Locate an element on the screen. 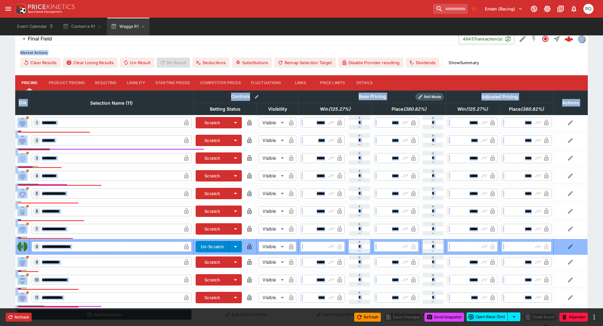 Image resolution: width=603 pixels, height=326 pixels. div: Show/hide Price Roll mode configuration. is located at coordinates (429, 97).